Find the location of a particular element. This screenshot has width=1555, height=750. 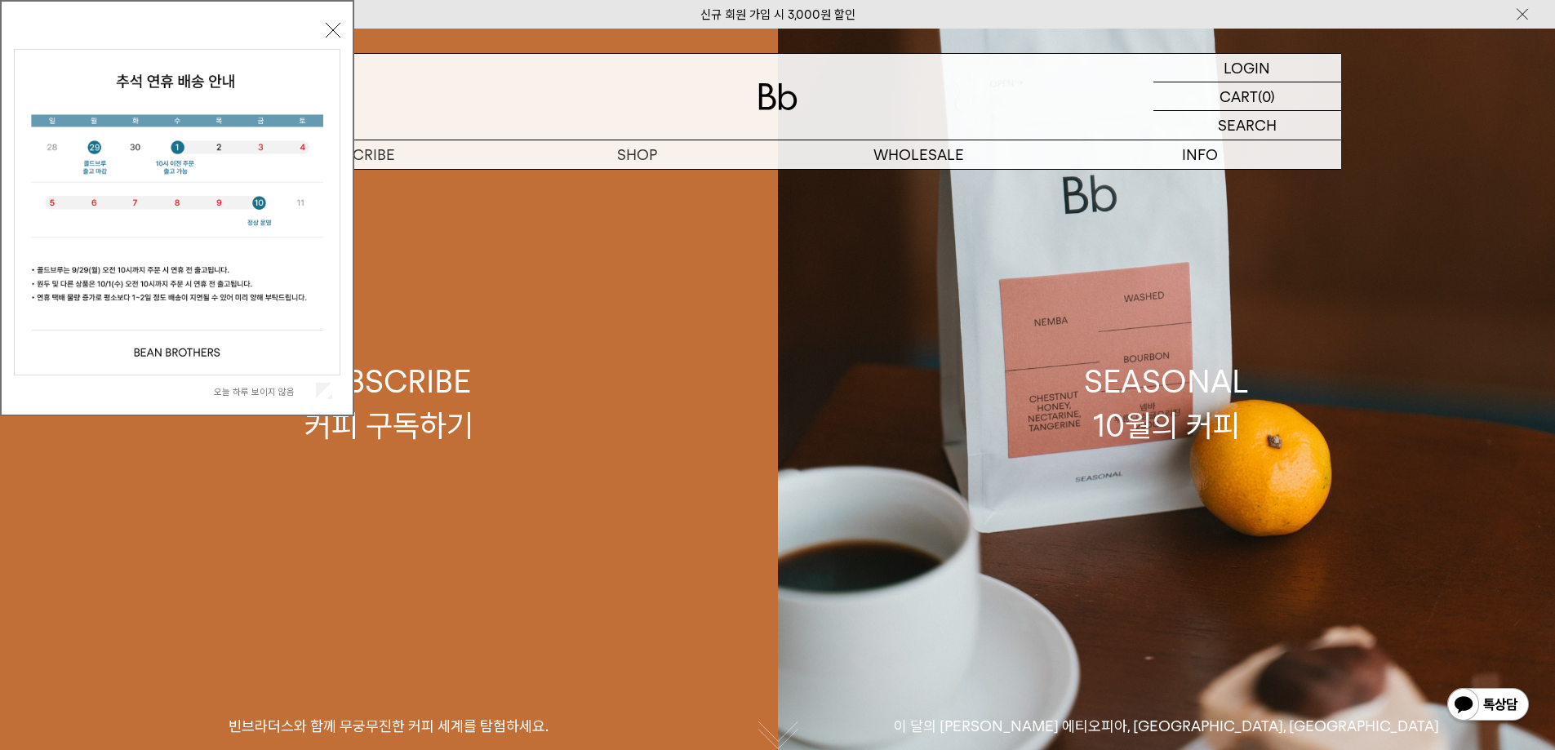

a: LOGIN is located at coordinates (1248, 68).